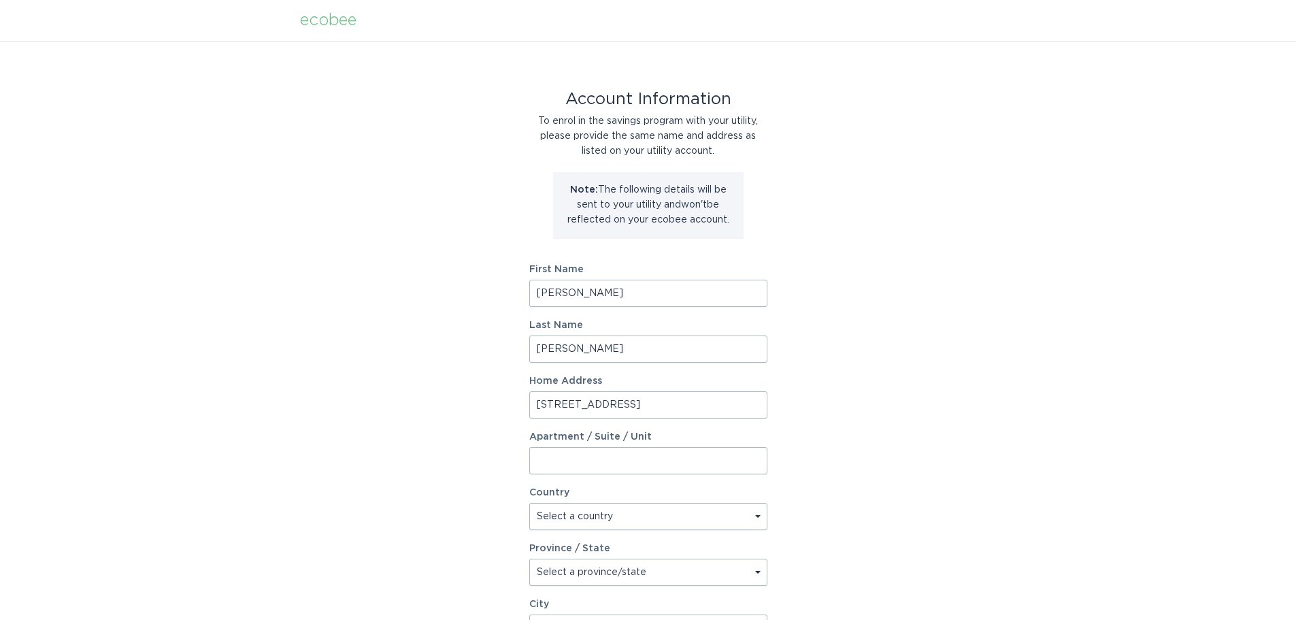 The image size is (1296, 620). I want to click on div: ecobee, so click(328, 20).